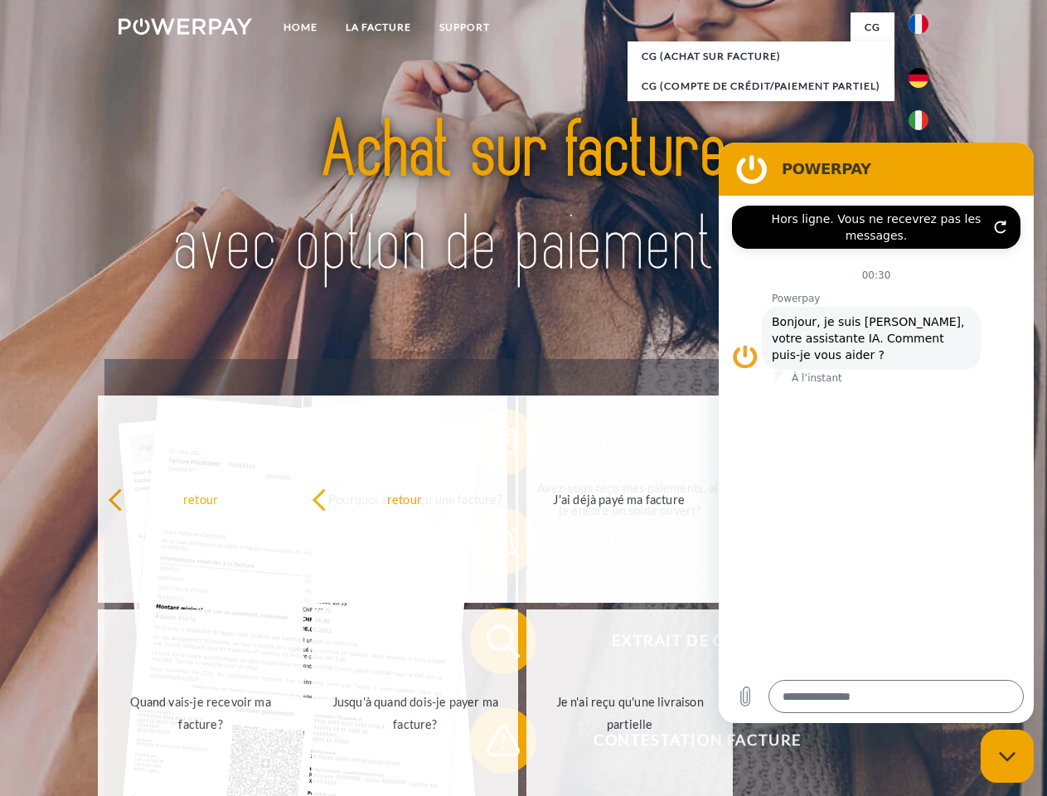  Describe the element at coordinates (157, 85) in the screenshot. I see `label: Hors ligne. Vous ne recevrez pas les messages.` at that location.